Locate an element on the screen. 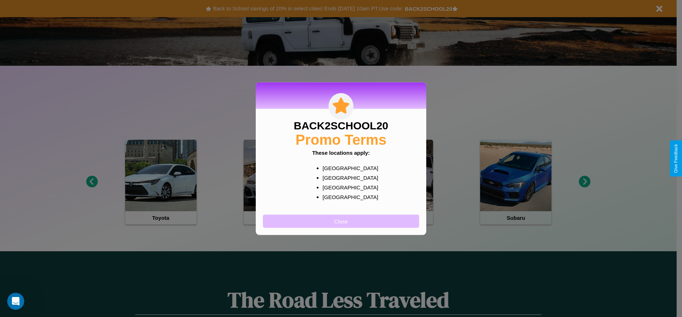  button: Close is located at coordinates (341, 221).